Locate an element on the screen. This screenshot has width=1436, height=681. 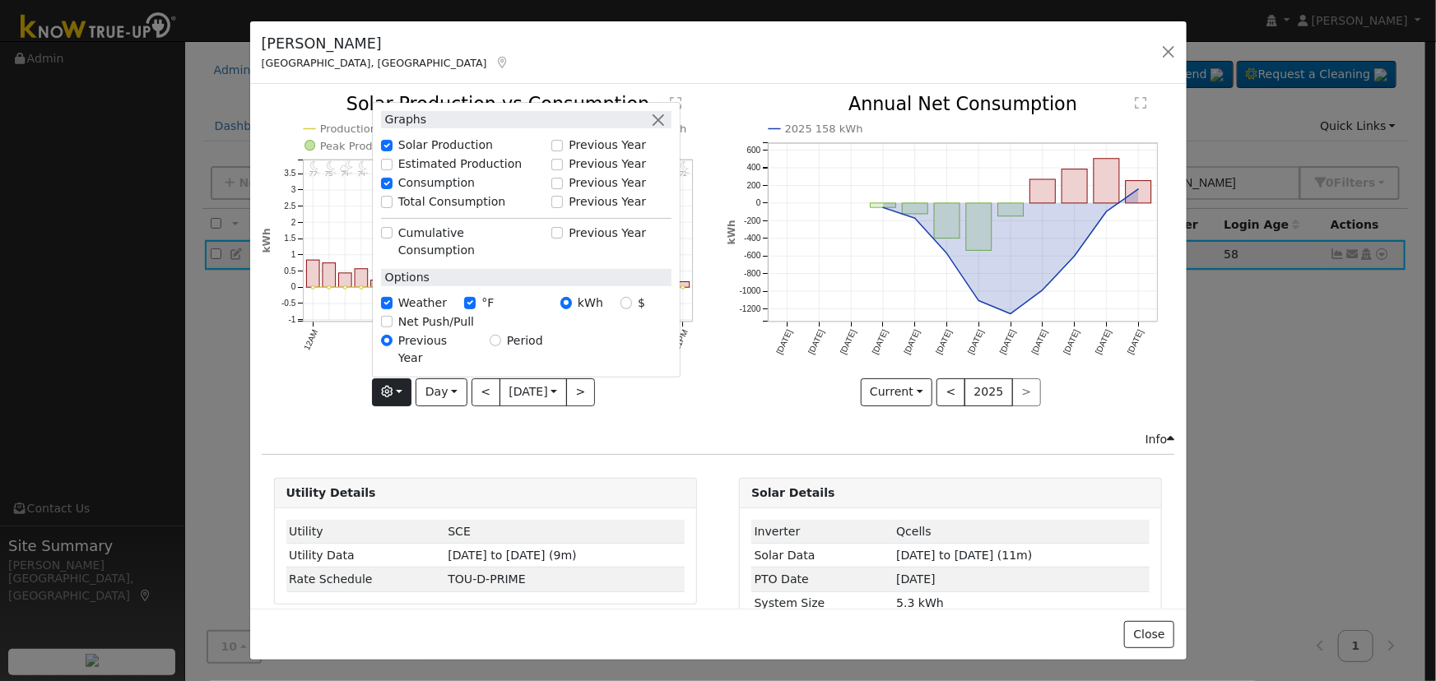
p: 72° is located at coordinates (685, 174).